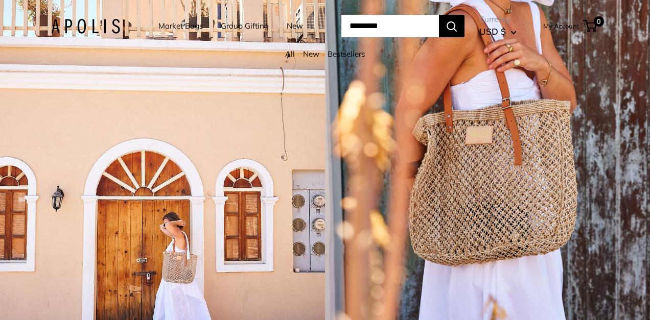  What do you see at coordinates (346, 54) in the screenshot?
I see `a: Bestsellers` at bounding box center [346, 54].